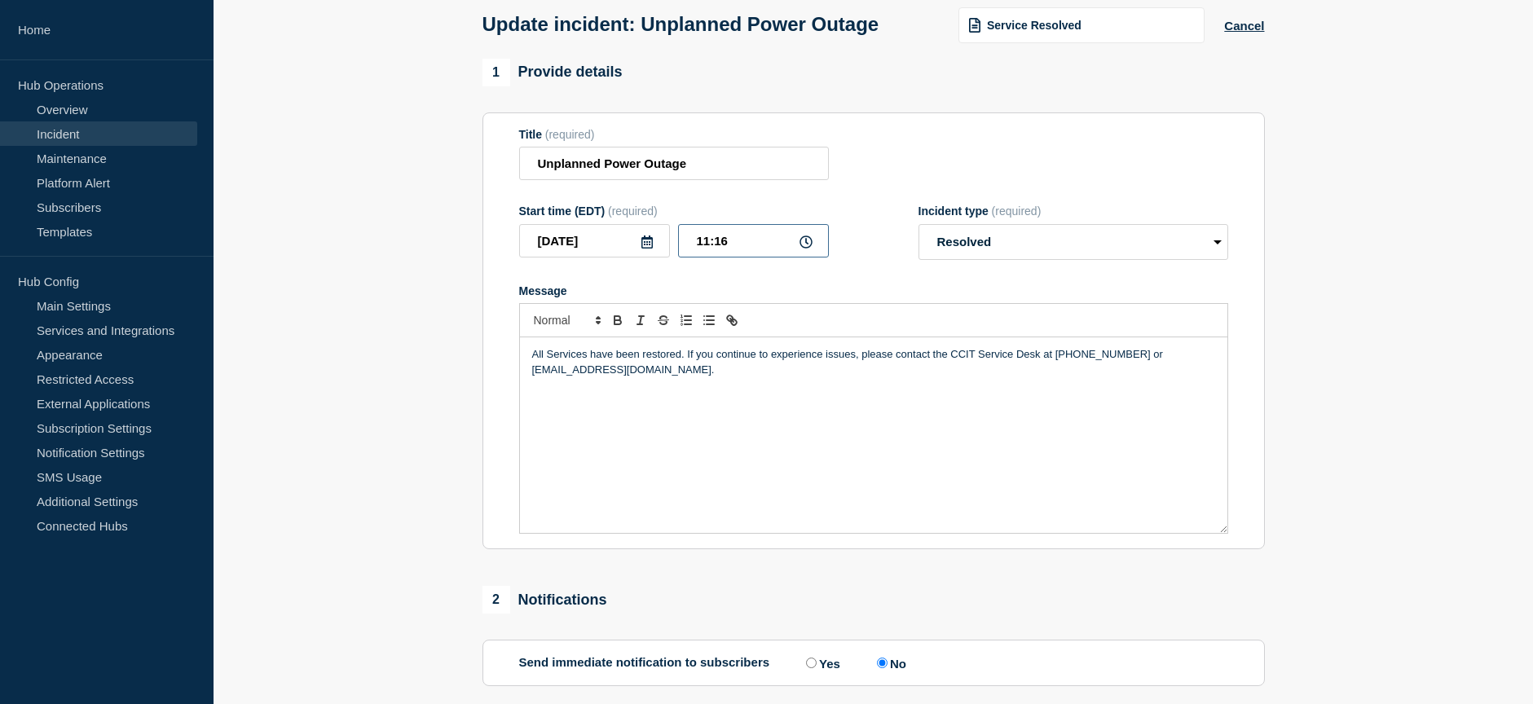 This screenshot has width=1533, height=704. What do you see at coordinates (874, 362) in the screenshot?
I see `p: All Services have been restored. If you continue to experience issues, please contact the CCIT Se...` at bounding box center [874, 362].